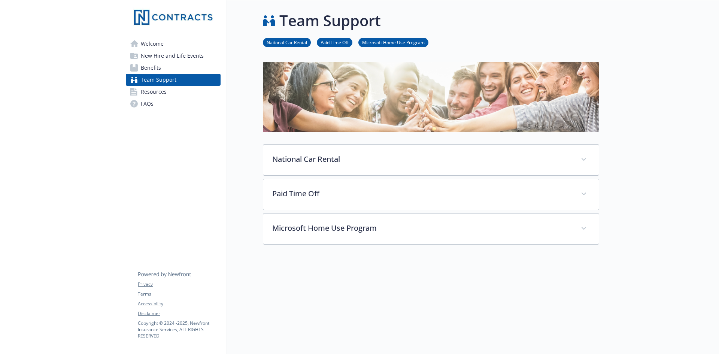  Describe the element at coordinates (179, 314) in the screenshot. I see `a: Disclaimer` at that location.